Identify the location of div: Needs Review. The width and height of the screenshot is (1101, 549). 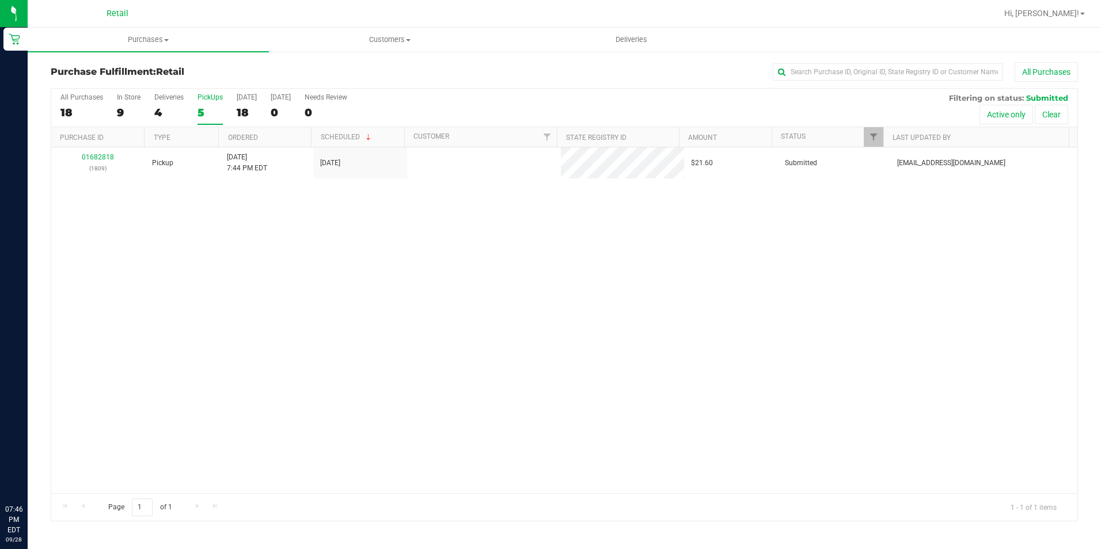
(326, 97).